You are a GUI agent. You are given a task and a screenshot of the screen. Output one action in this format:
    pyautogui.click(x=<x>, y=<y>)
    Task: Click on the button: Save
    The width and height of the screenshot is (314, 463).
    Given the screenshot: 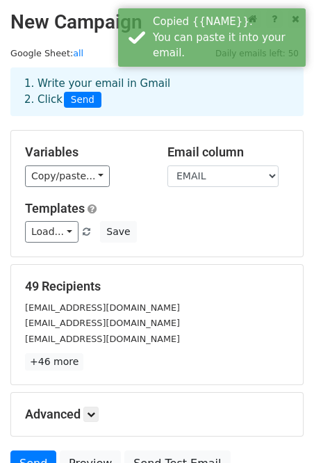 What is the action you would take?
    pyautogui.click(x=118, y=231)
    